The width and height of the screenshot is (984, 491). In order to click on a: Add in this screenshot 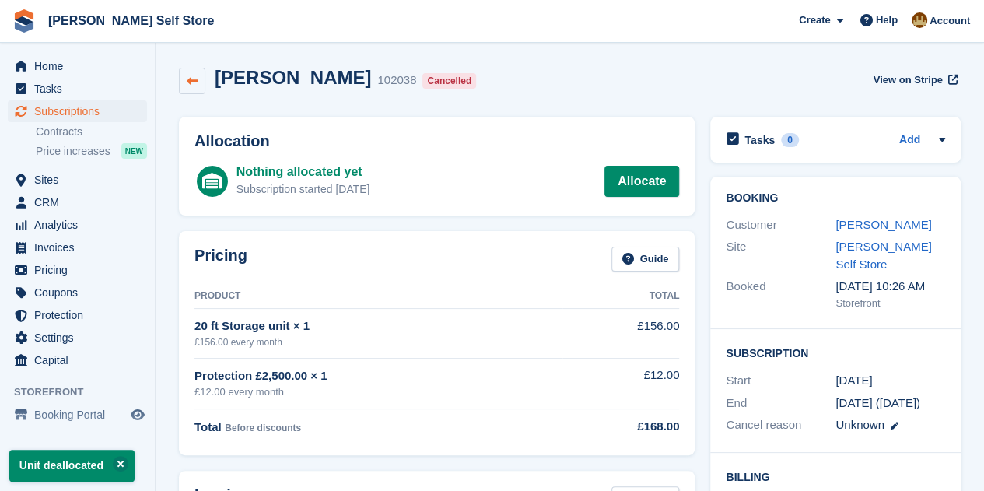, I will do `click(910, 140)`.